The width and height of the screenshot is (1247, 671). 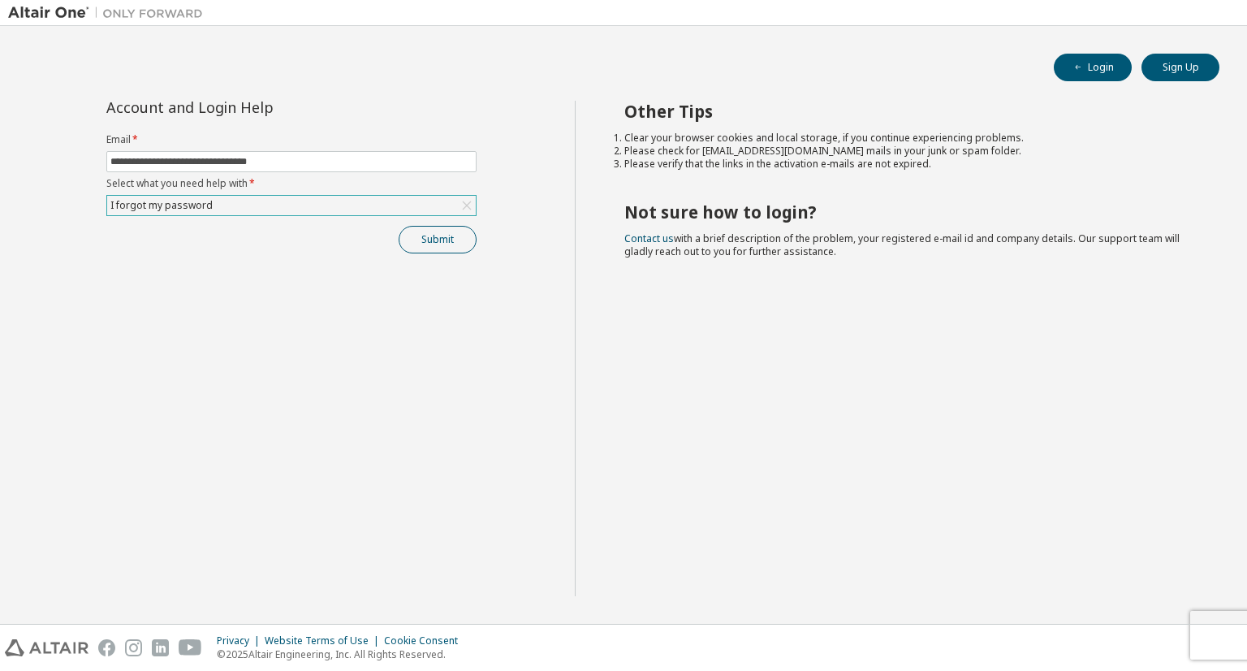 What do you see at coordinates (908, 212) in the screenshot?
I see `h2: Not sure how to login?` at bounding box center [908, 212].